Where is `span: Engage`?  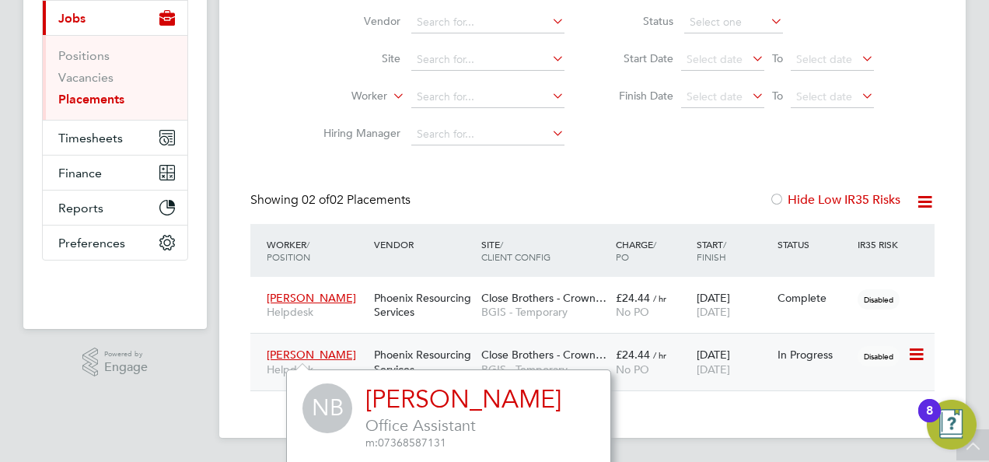 span: Engage is located at coordinates (126, 367).